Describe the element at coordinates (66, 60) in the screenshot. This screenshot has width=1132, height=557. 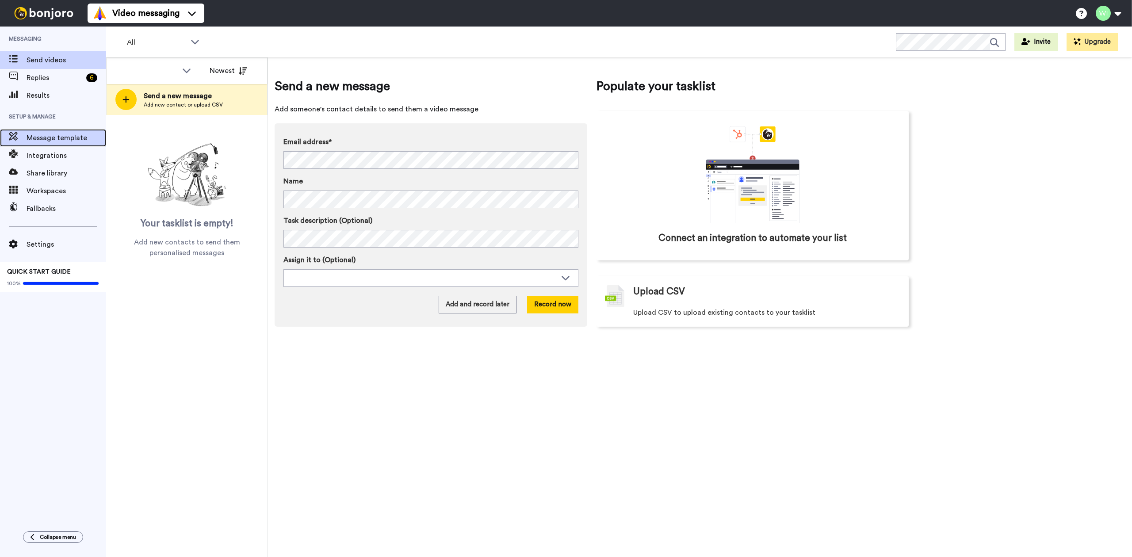
I see `span: Send videos` at that location.